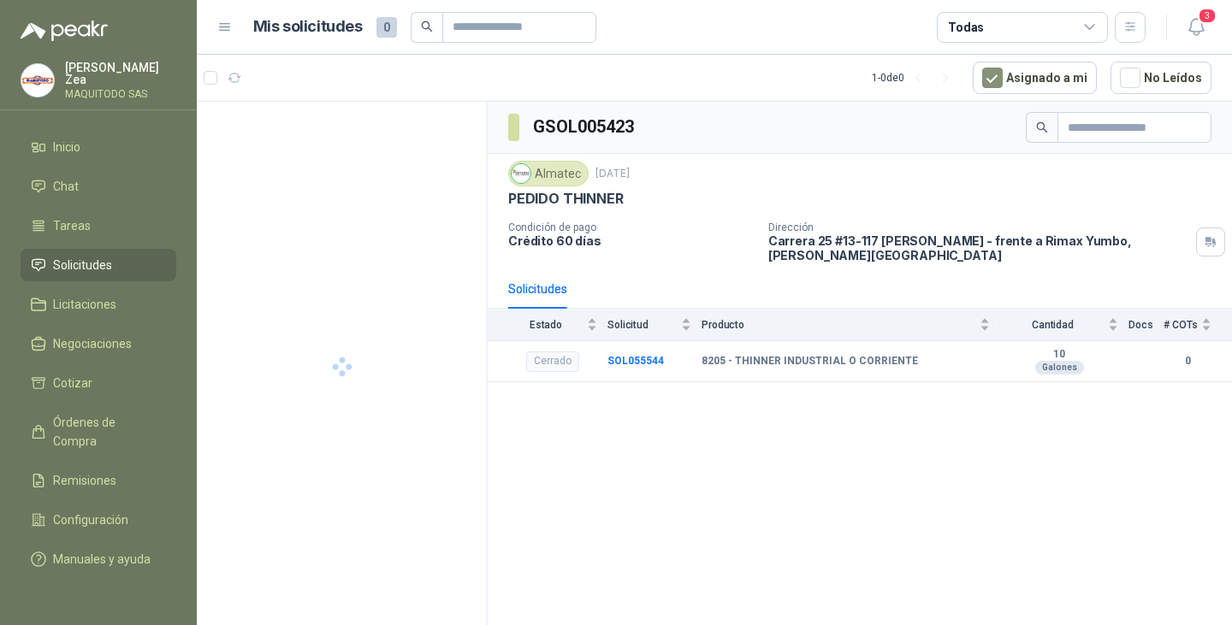 This screenshot has width=1232, height=625. What do you see at coordinates (1180, 325) in the screenshot?
I see `span: # COTs` at bounding box center [1180, 325].